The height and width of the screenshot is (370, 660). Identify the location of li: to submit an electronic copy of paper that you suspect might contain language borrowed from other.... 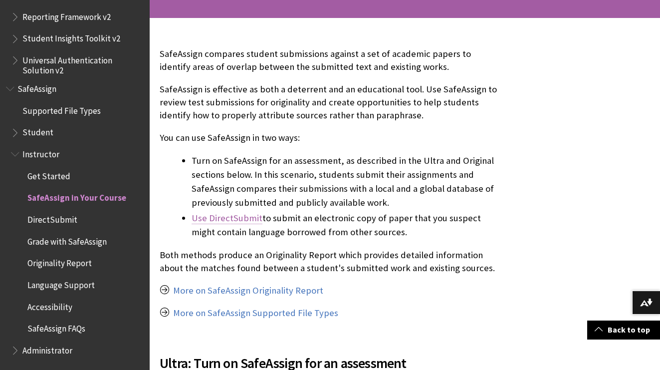
(347, 225).